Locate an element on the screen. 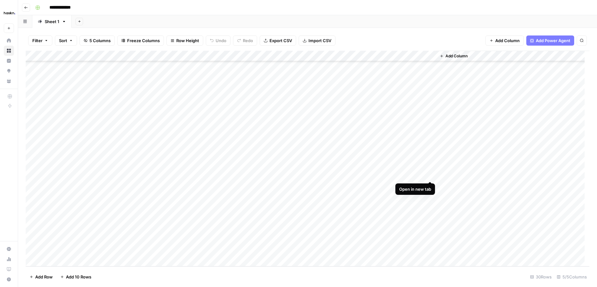  span: Add Power Agent is located at coordinates (553, 41).